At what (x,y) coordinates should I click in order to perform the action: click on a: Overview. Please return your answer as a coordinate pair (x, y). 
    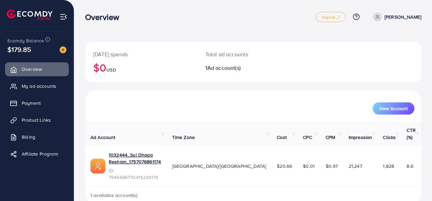
    Looking at the image, I should click on (37, 69).